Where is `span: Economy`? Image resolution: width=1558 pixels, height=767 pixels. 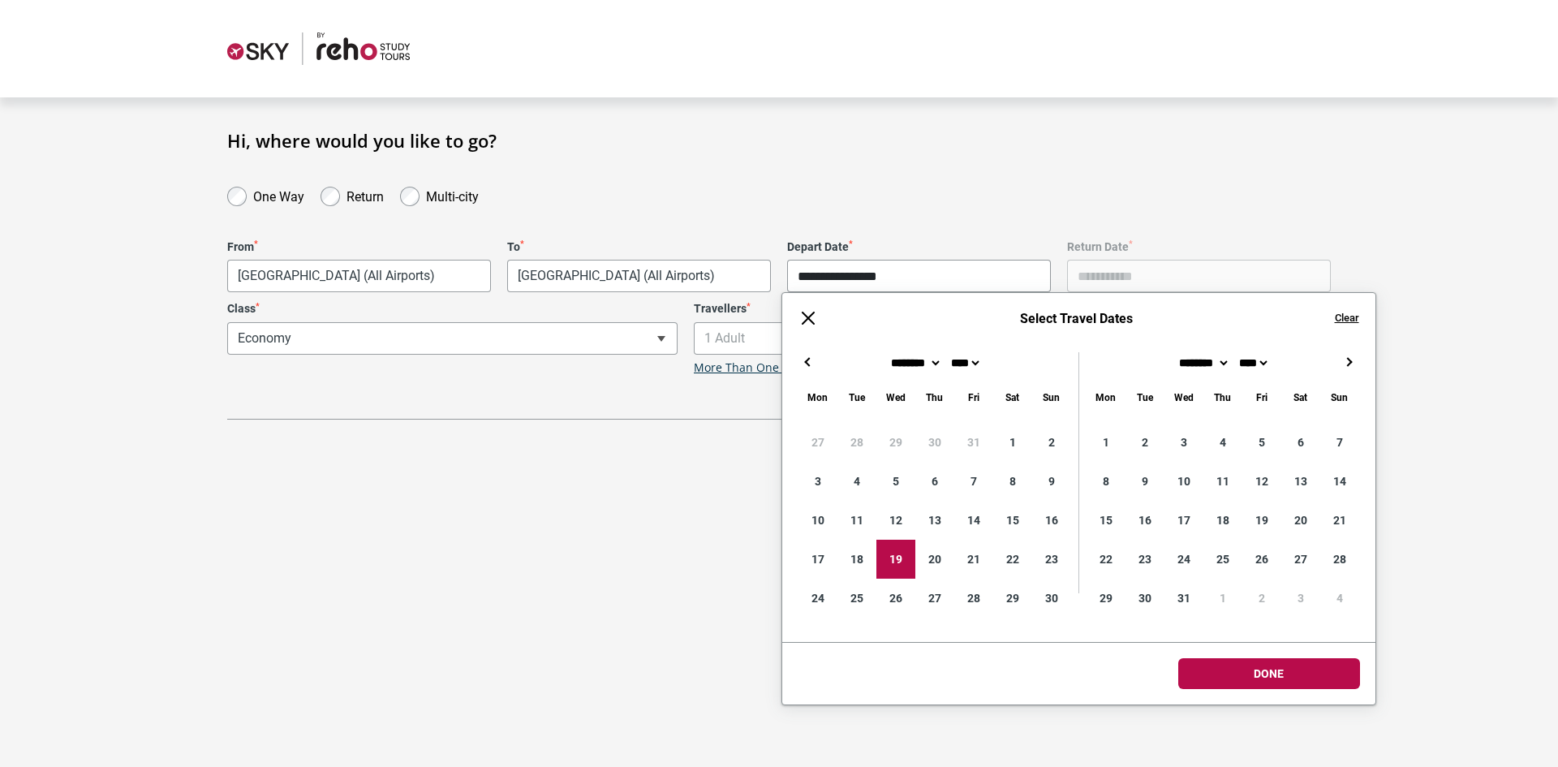
span: Economy is located at coordinates (452, 338).